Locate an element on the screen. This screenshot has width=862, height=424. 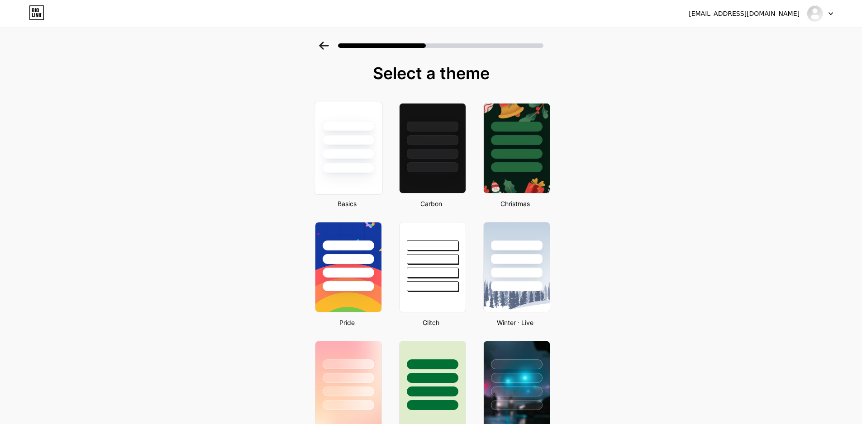
div: Glitch is located at coordinates (431, 322).